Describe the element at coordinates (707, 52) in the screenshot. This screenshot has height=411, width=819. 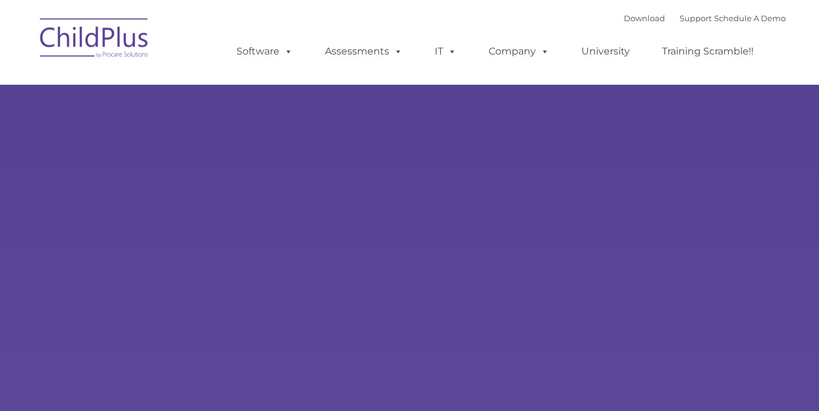
I see `a: Training Scramble!!` at that location.